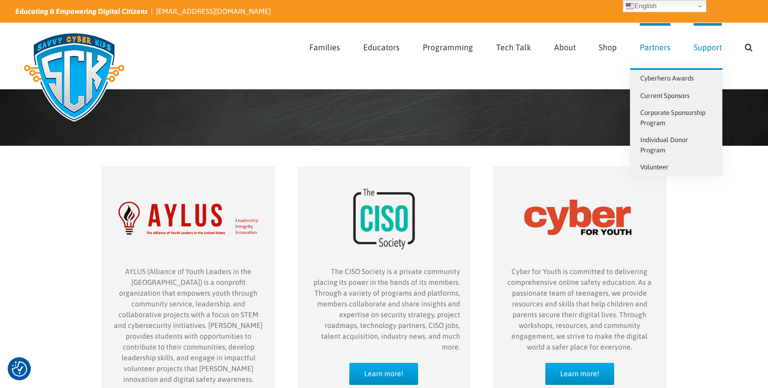 Image resolution: width=768 pixels, height=388 pixels. What do you see at coordinates (514, 46) in the screenshot?
I see `a: Tech Talk` at bounding box center [514, 46].